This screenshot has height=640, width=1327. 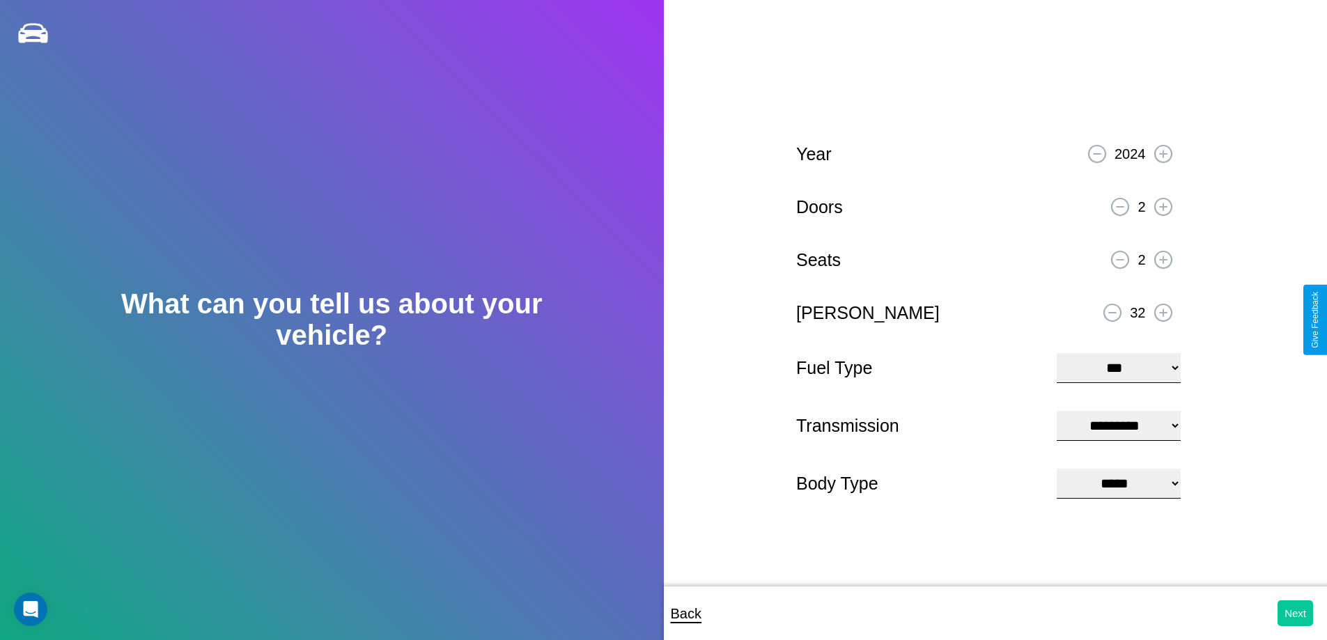 What do you see at coordinates (1315, 320) in the screenshot?
I see `div: Give Feedback` at bounding box center [1315, 320].